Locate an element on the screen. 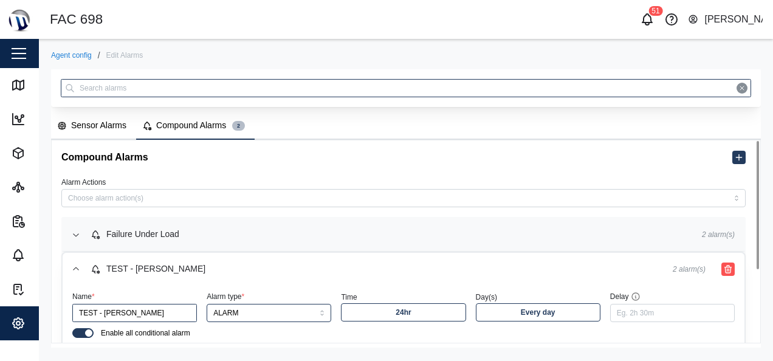  div: Sensor Alarms is located at coordinates (98, 126).